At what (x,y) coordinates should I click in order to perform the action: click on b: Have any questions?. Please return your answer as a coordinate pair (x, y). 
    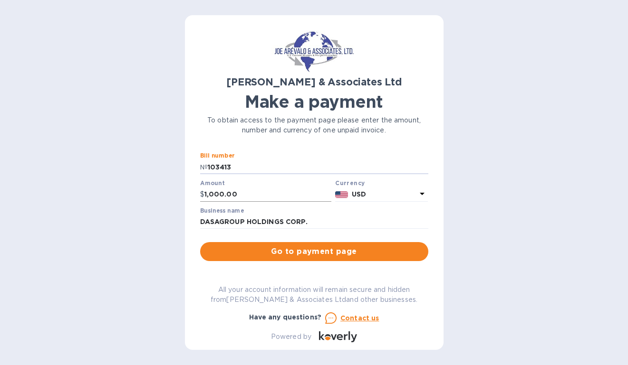
    Looking at the image, I should click on (285, 317).